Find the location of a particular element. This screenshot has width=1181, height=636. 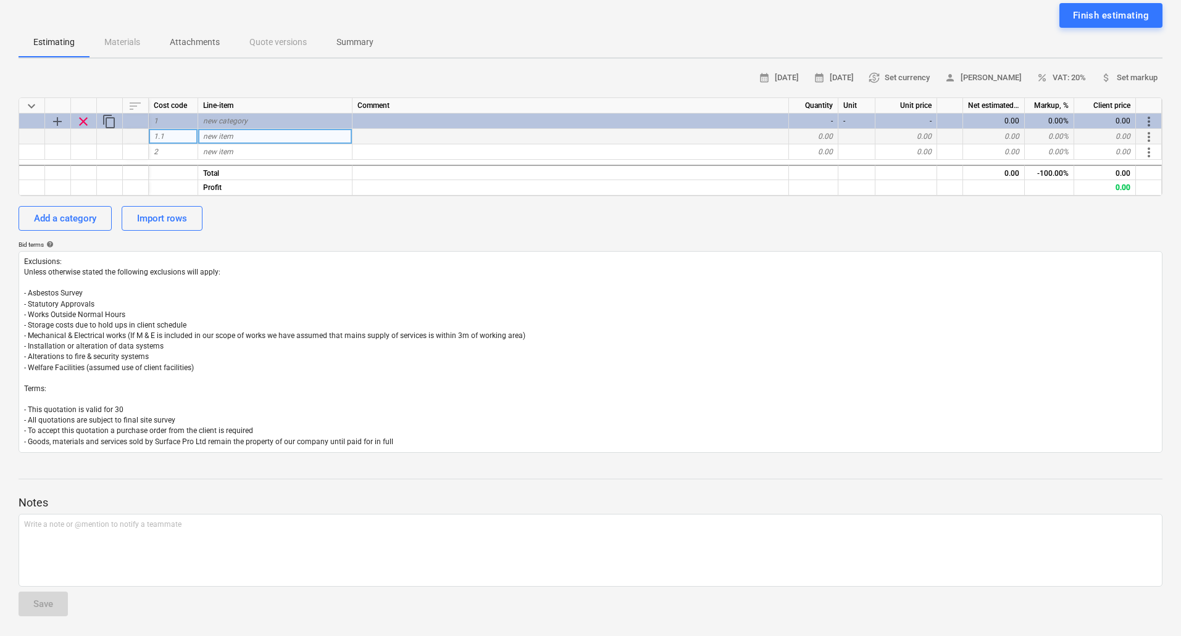

div: Profit is located at coordinates (275, 188).